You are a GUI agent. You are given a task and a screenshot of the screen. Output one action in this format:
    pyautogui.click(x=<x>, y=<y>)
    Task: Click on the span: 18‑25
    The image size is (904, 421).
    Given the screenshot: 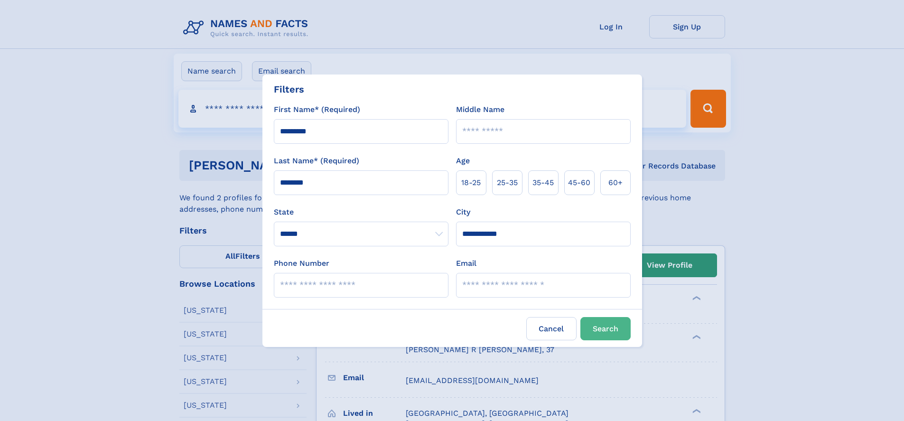 What is the action you would take?
    pyautogui.click(x=471, y=183)
    